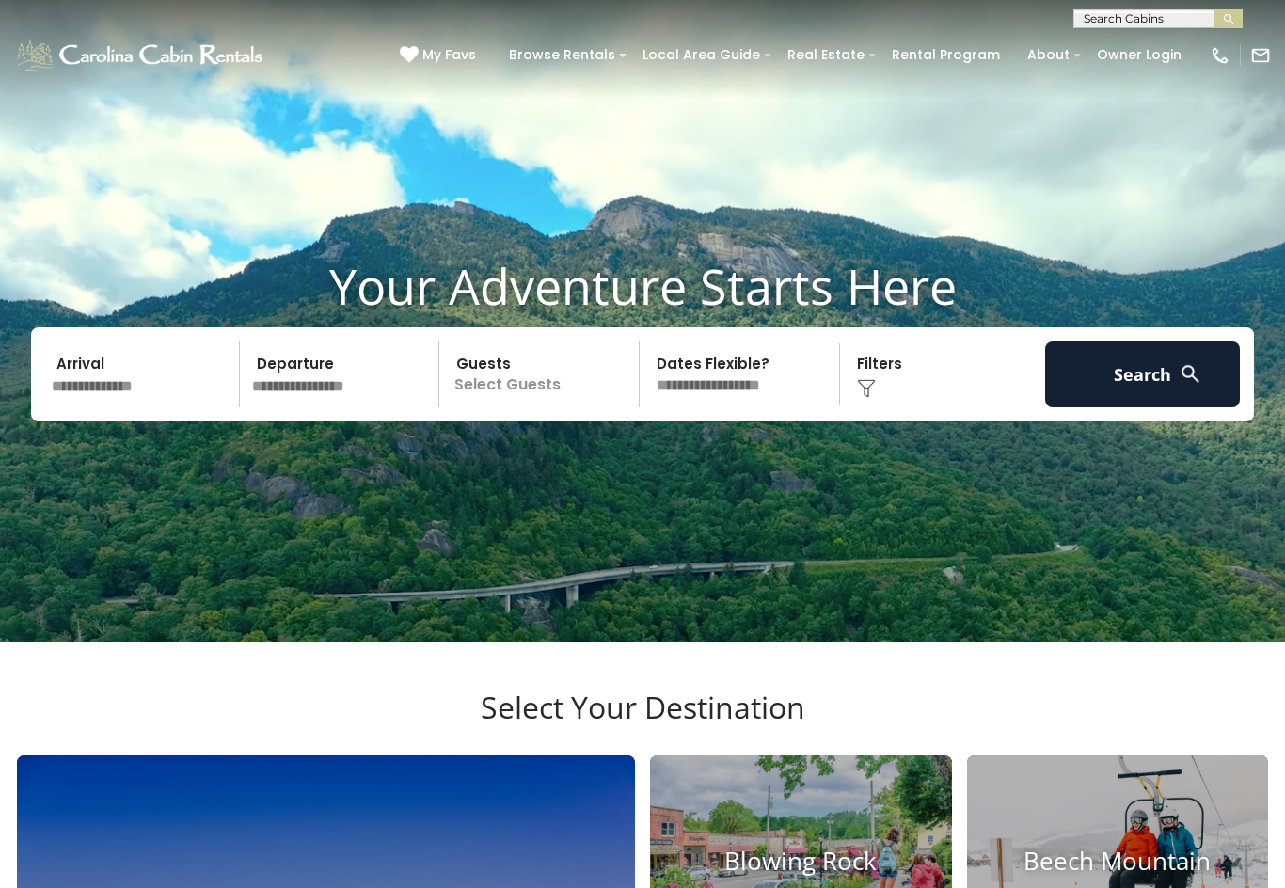 This screenshot has width=1285, height=888. I want to click on a: Browse Rentals, so click(562, 55).